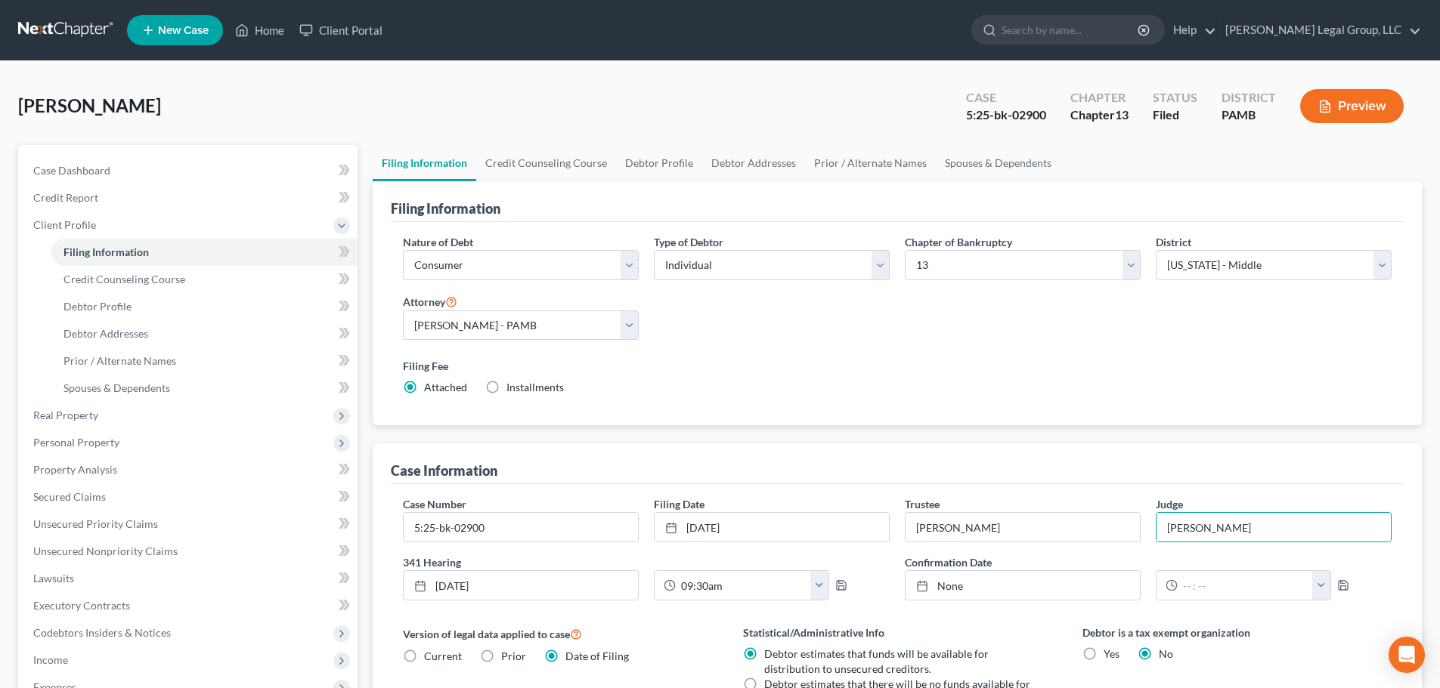 This screenshot has width=1440, height=688. Describe the element at coordinates (1111, 654) in the screenshot. I see `span: Yes` at that location.